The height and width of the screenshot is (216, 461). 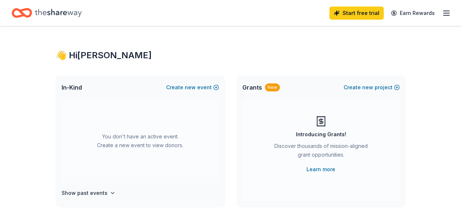 What do you see at coordinates (321, 169) in the screenshot?
I see `a: Learn more` at bounding box center [321, 169].